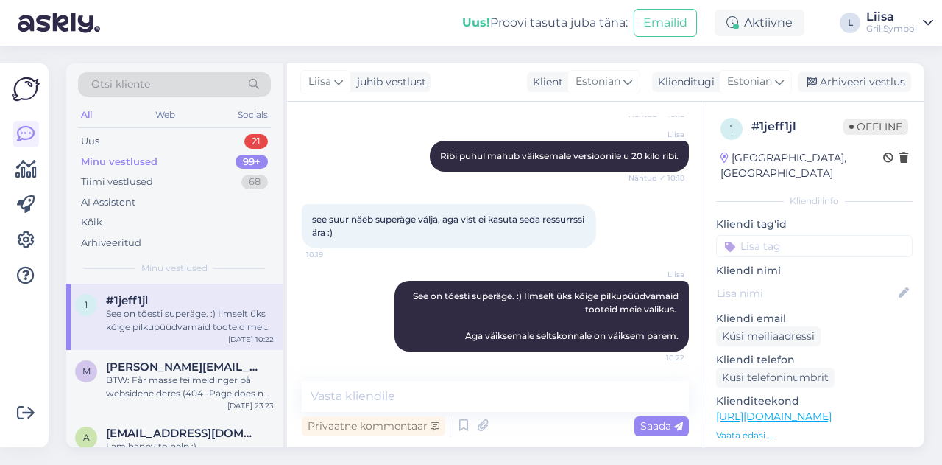 The image size is (942, 465). I want to click on div: Arhiveeri vestlus, so click(855, 82).